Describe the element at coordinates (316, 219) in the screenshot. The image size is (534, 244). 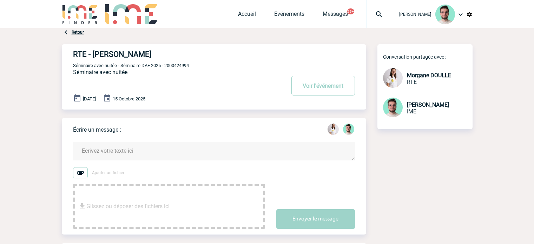
I see `button: Envoyer le message` at that location.